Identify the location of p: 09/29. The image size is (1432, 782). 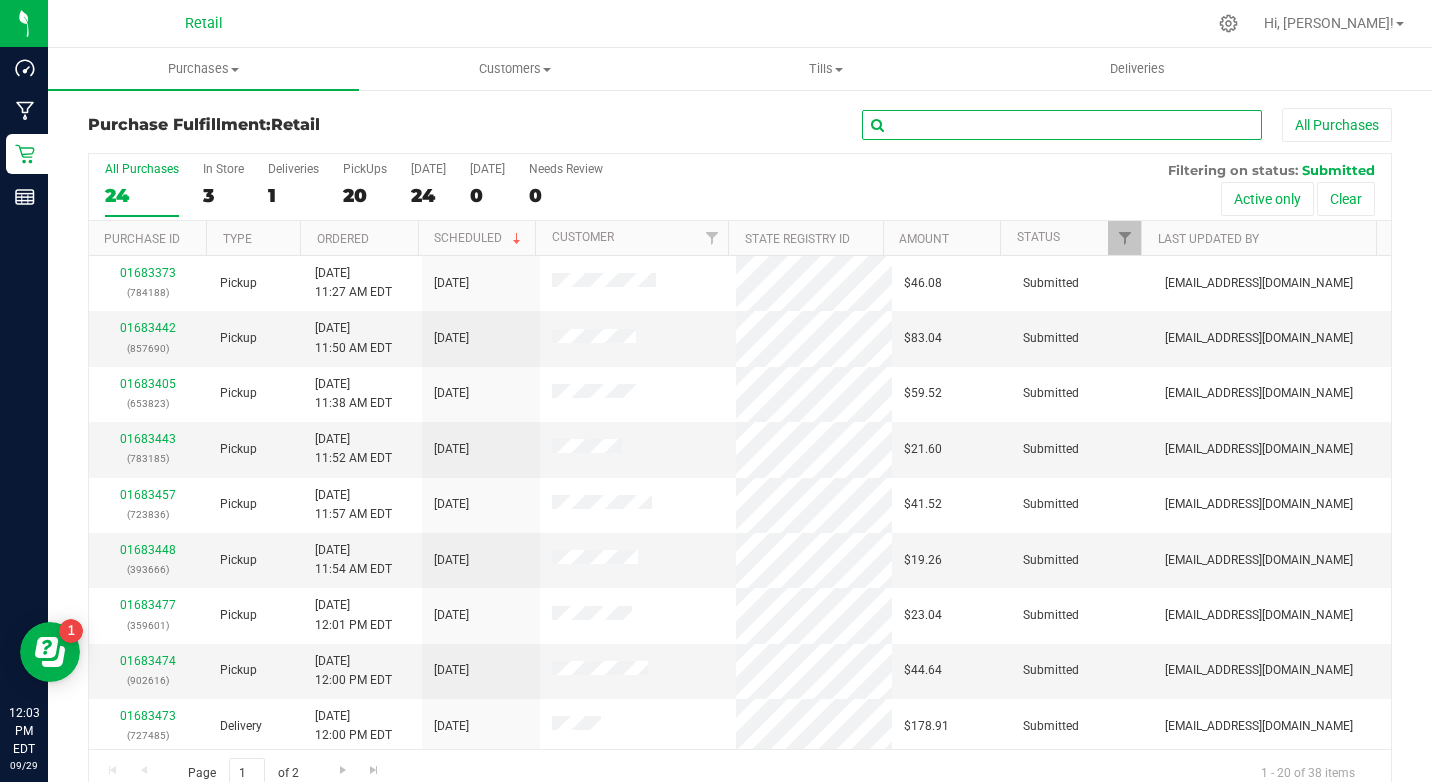
(24, 765).